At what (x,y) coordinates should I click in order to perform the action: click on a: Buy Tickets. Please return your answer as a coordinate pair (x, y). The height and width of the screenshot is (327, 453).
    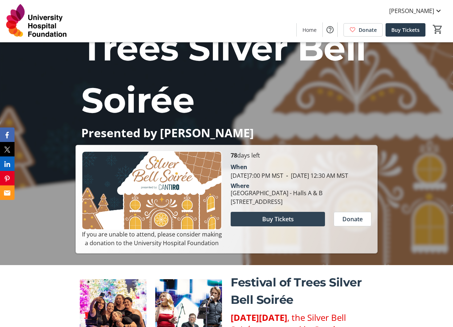
    Looking at the image, I should click on (405, 30).